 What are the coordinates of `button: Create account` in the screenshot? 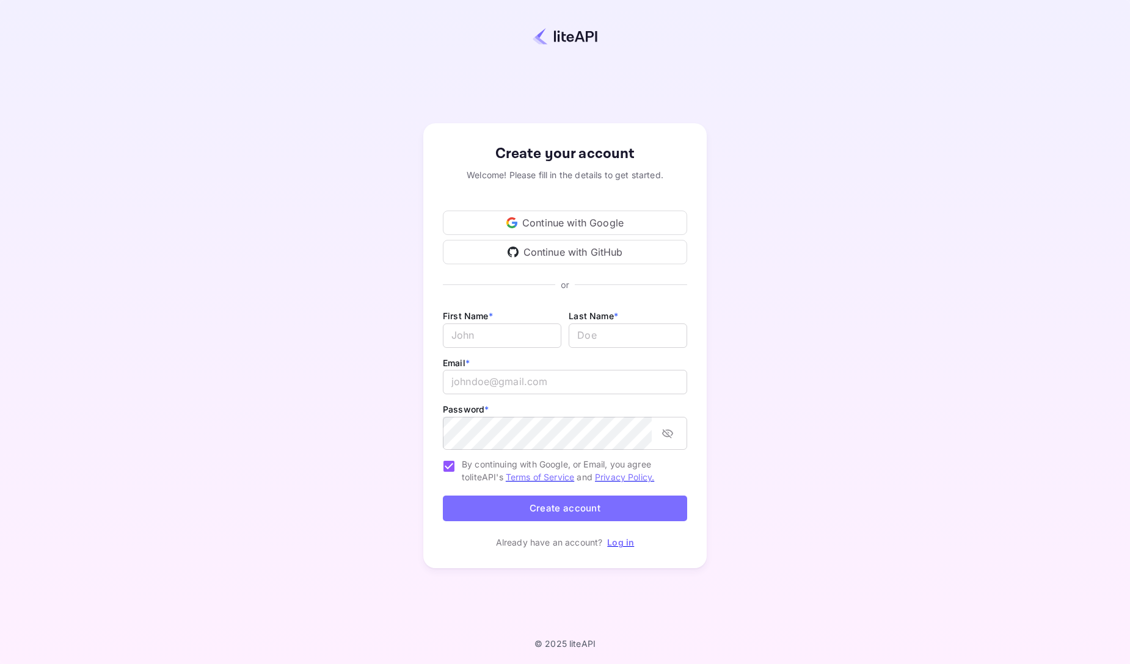 It's located at (565, 509).